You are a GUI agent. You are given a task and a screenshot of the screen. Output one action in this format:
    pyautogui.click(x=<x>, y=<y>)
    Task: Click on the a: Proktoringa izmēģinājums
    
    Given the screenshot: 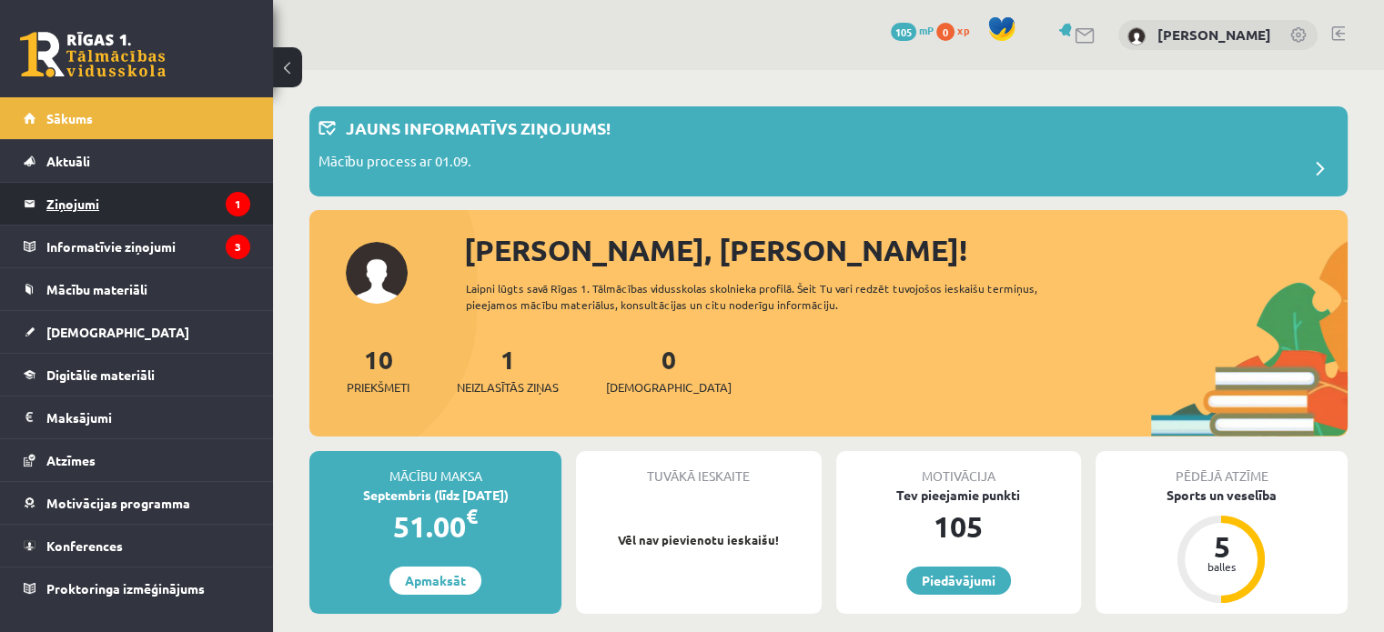 What is the action you would take?
    pyautogui.click(x=136, y=589)
    